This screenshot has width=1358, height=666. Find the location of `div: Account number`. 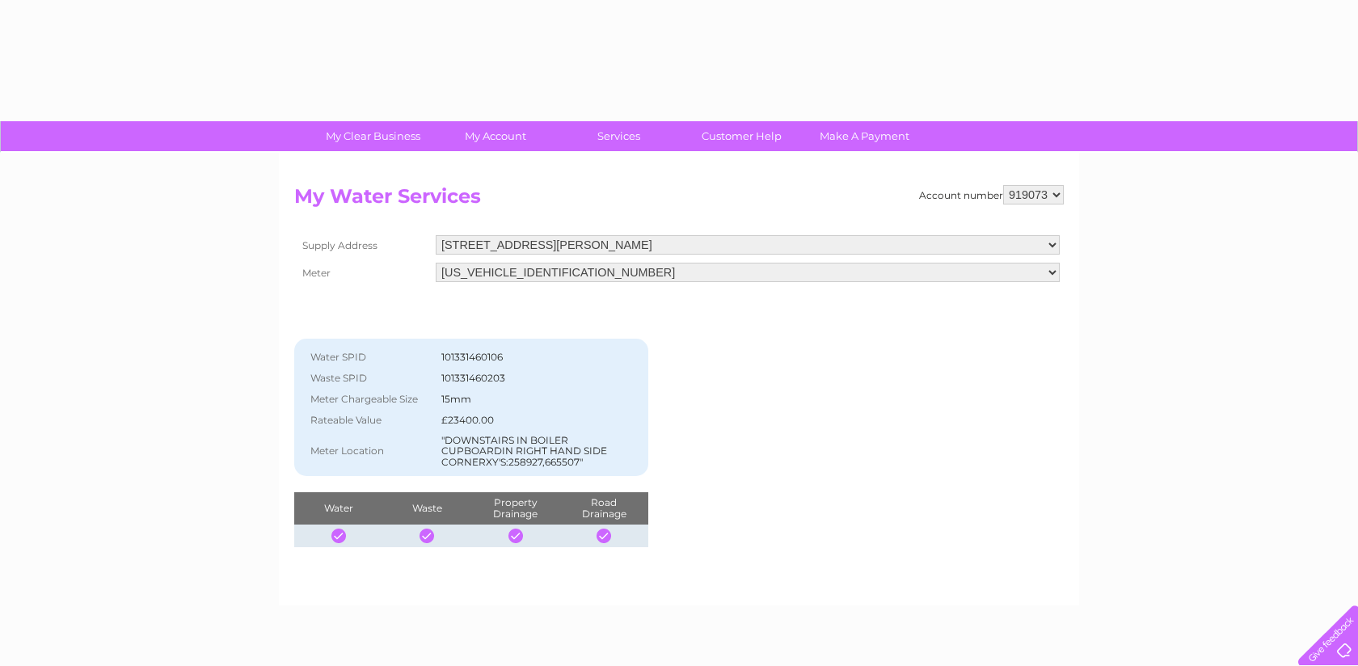

div: Account number is located at coordinates (991, 195).